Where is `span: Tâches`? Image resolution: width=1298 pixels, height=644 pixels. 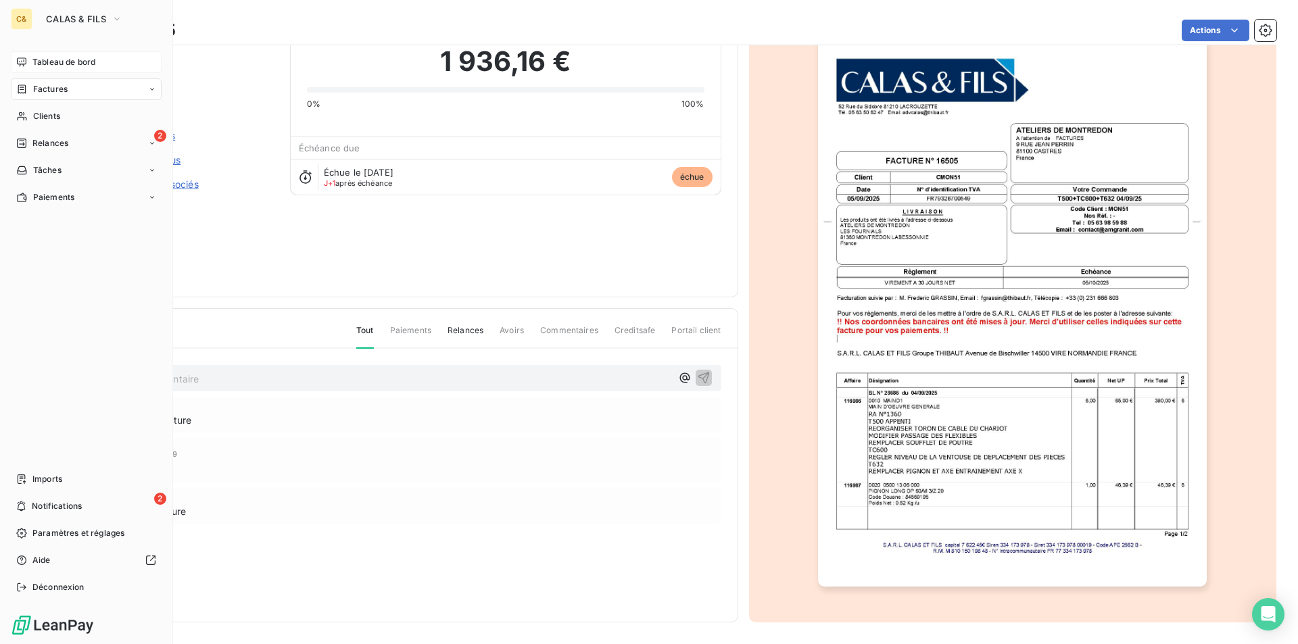
span: Tâches is located at coordinates (47, 170).